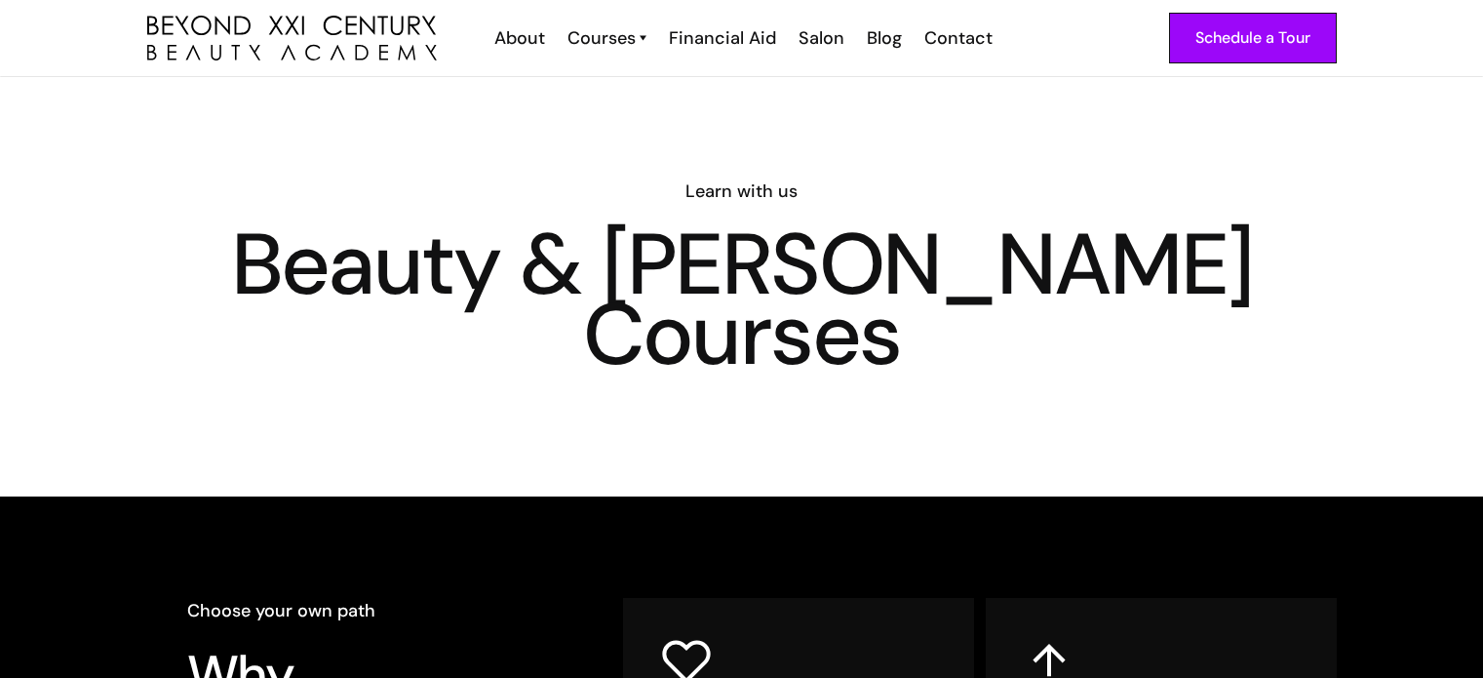 The width and height of the screenshot is (1483, 678). Describe the element at coordinates (883, 38) in the screenshot. I see `a: Blog` at that location.